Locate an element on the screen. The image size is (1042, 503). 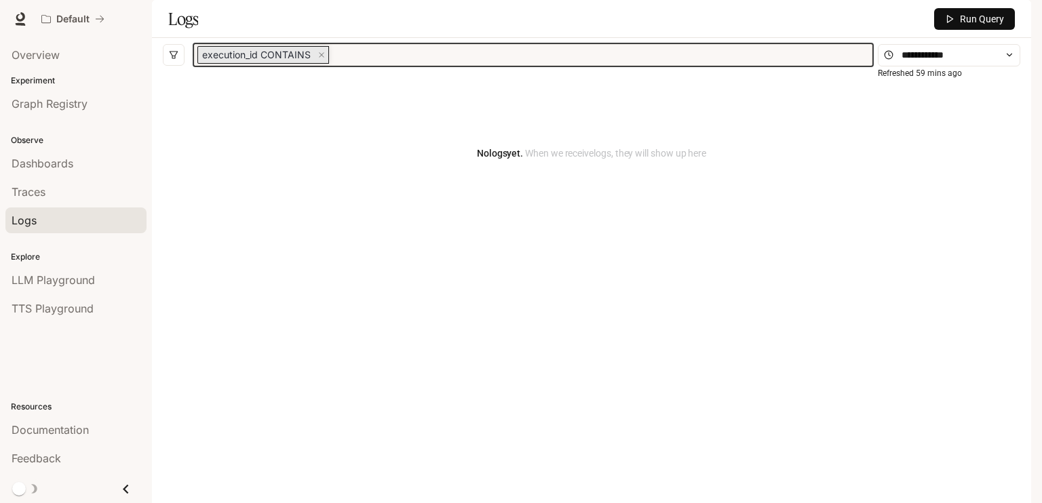
article: Refreshed 59 mins ago is located at coordinates (920, 73).